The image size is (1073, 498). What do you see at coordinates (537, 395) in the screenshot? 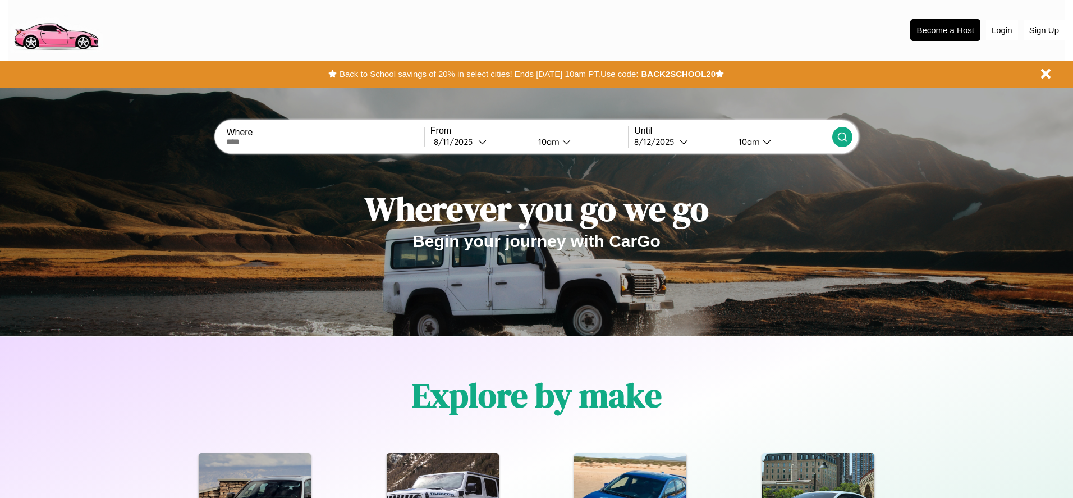
I see `h1: Explore by make` at bounding box center [537, 395].